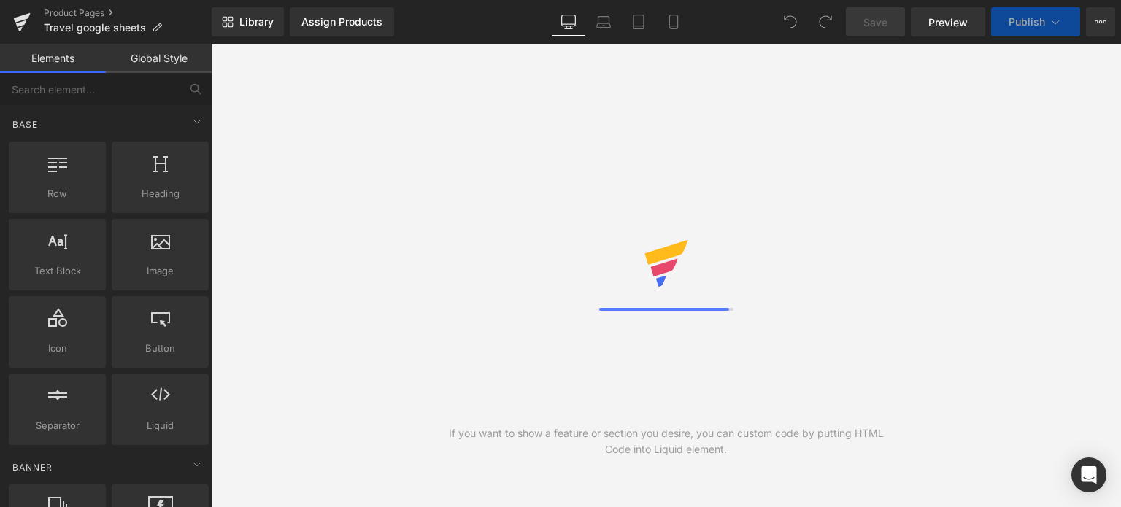  Describe the element at coordinates (160, 348) in the screenshot. I see `span: Button` at that location.